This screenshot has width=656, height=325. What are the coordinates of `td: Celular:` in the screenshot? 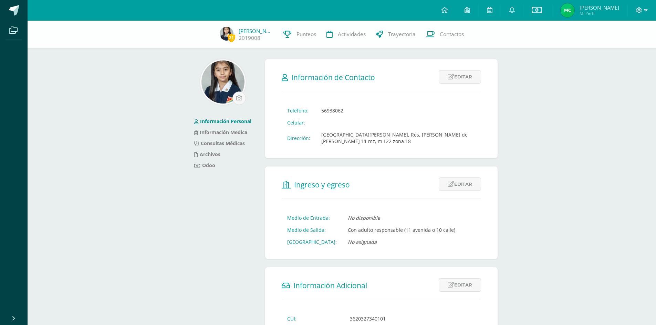 It's located at (299, 123).